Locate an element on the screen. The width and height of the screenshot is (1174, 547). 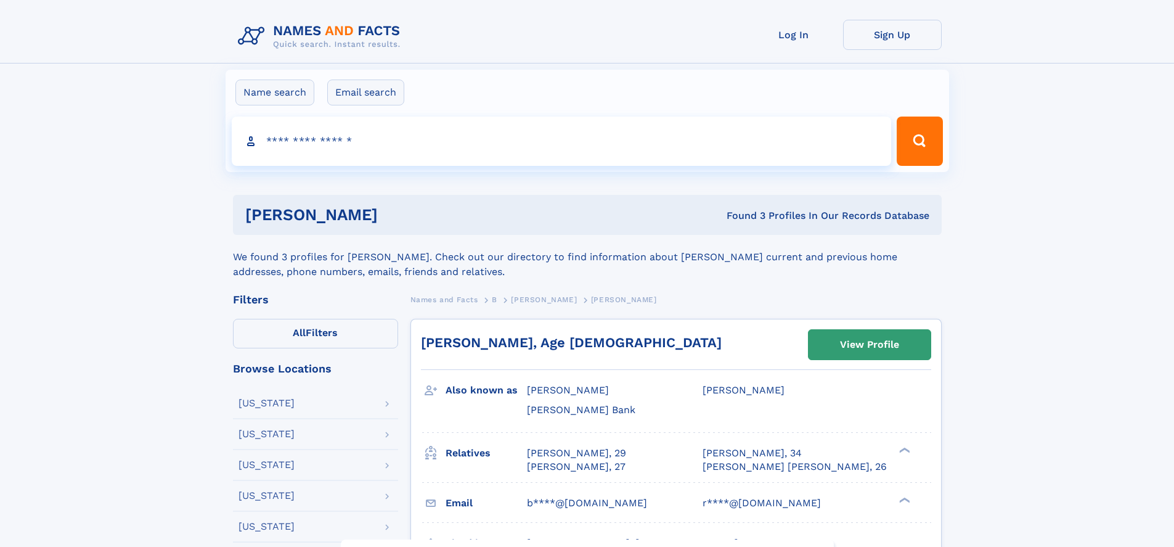
div: Filters is located at coordinates (315, 299).